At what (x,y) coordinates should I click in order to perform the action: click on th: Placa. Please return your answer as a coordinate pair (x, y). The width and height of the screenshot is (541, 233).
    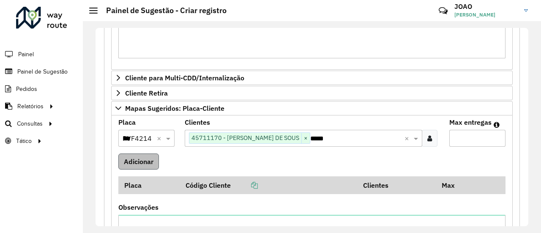
    Looking at the image, I should click on (149, 185).